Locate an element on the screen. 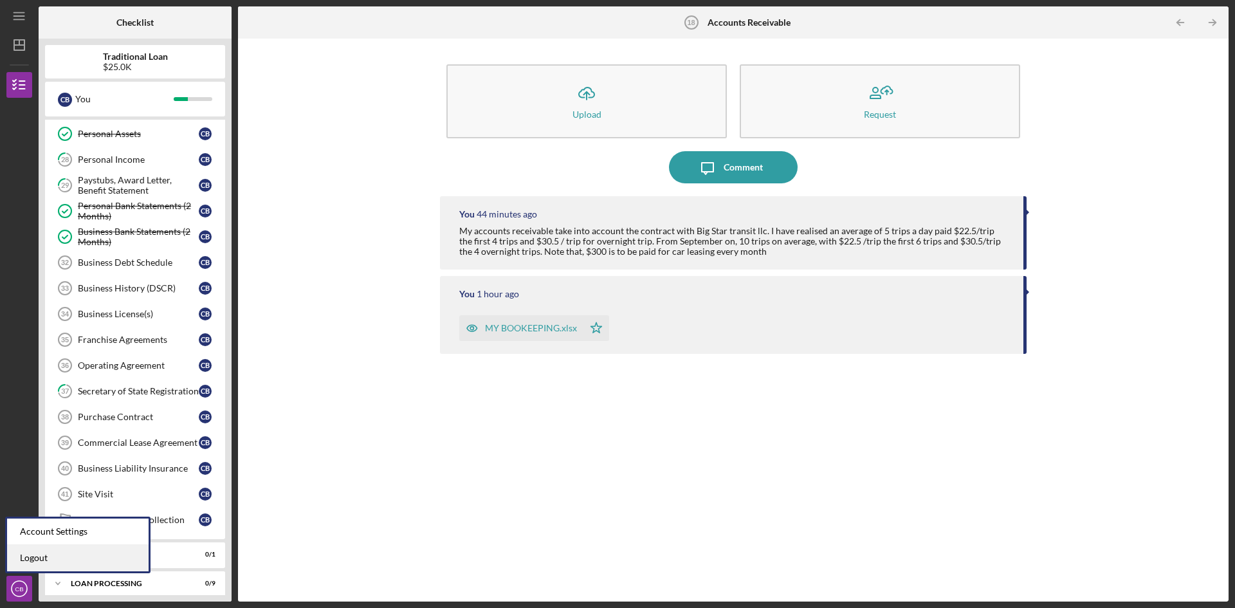 This screenshot has width=1235, height=608. tspan: 37 is located at coordinates (65, 391).